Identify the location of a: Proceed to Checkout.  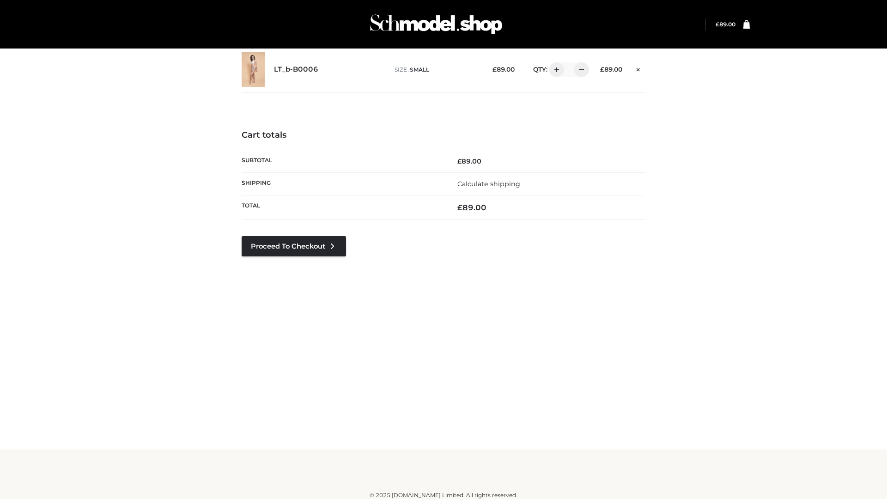
(294, 246).